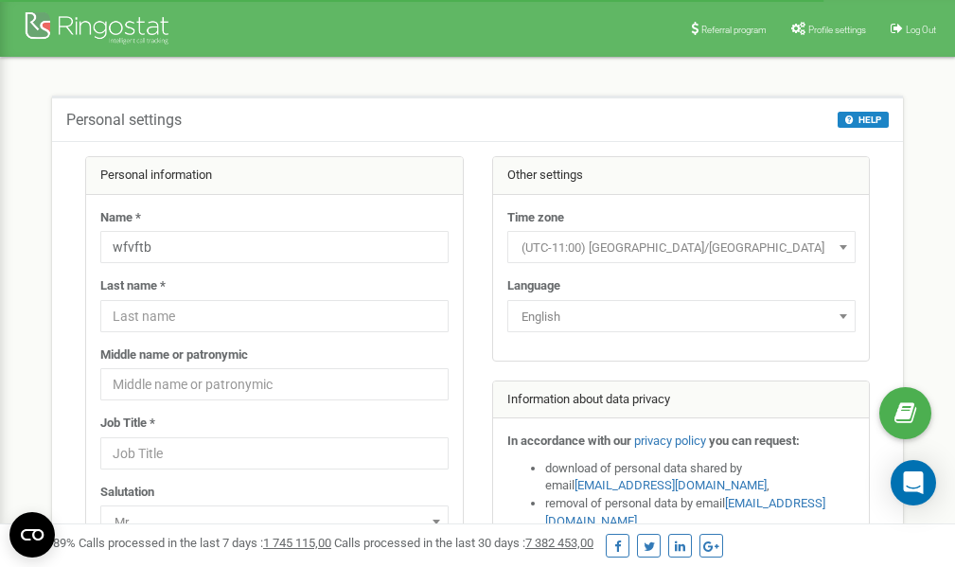 The width and height of the screenshot is (955, 567). Describe the element at coordinates (124, 120) in the screenshot. I see `h5: Personal settings` at that location.